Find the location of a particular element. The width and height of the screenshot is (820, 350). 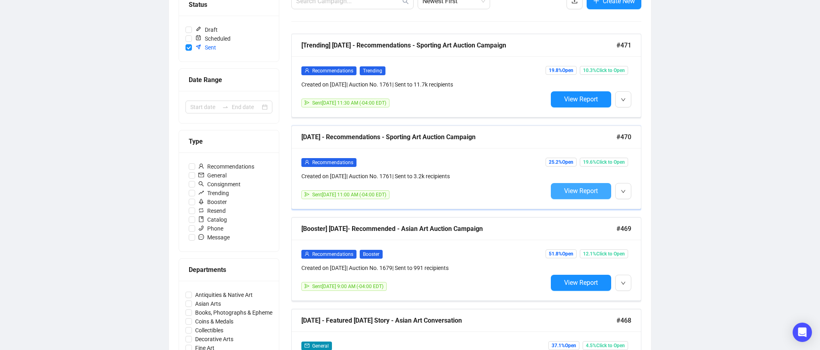

span: to is located at coordinates (225, 107).